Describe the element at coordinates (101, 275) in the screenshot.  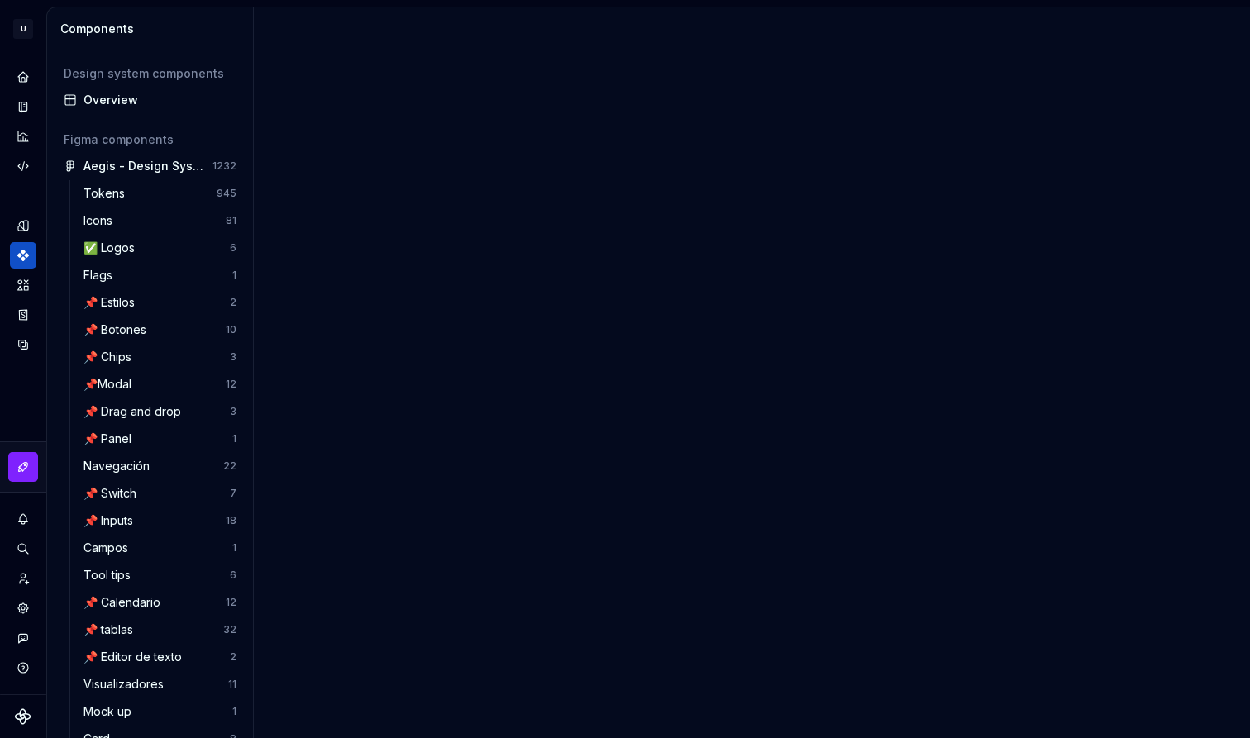
I see `div: Flags` at that location.